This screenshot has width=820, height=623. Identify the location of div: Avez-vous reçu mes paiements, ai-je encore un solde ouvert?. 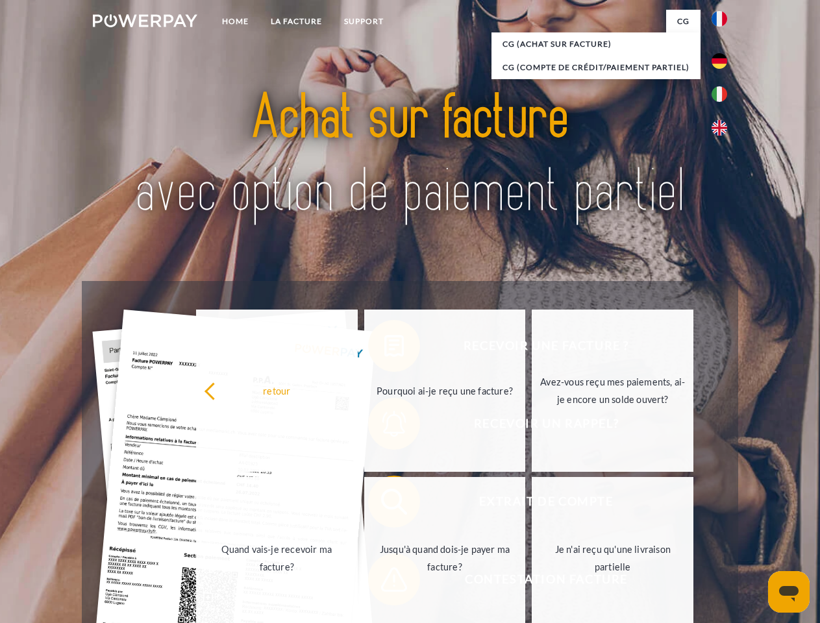
(612, 391).